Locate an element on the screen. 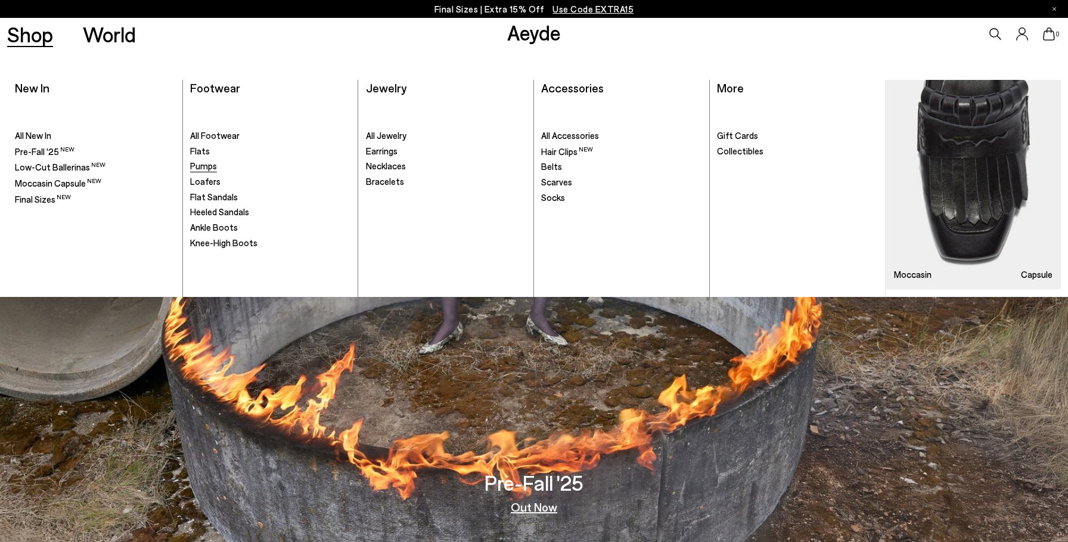 Image resolution: width=1068 pixels, height=542 pixels. span: Jewelry is located at coordinates (386, 88).